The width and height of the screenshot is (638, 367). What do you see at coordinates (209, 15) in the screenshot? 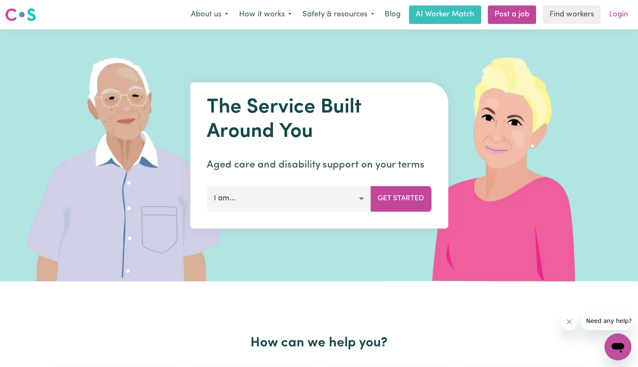
I see `button: About us` at bounding box center [209, 15].